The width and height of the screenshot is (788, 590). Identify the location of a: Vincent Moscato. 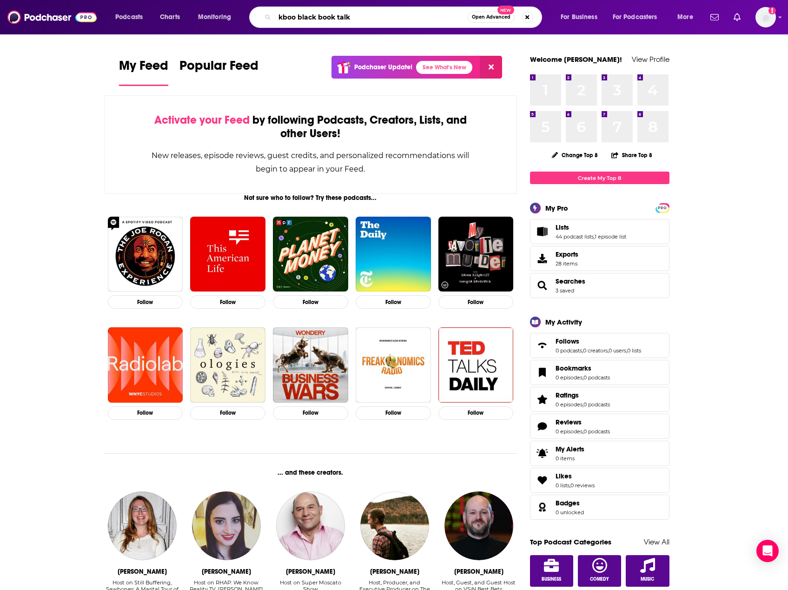
(310, 526).